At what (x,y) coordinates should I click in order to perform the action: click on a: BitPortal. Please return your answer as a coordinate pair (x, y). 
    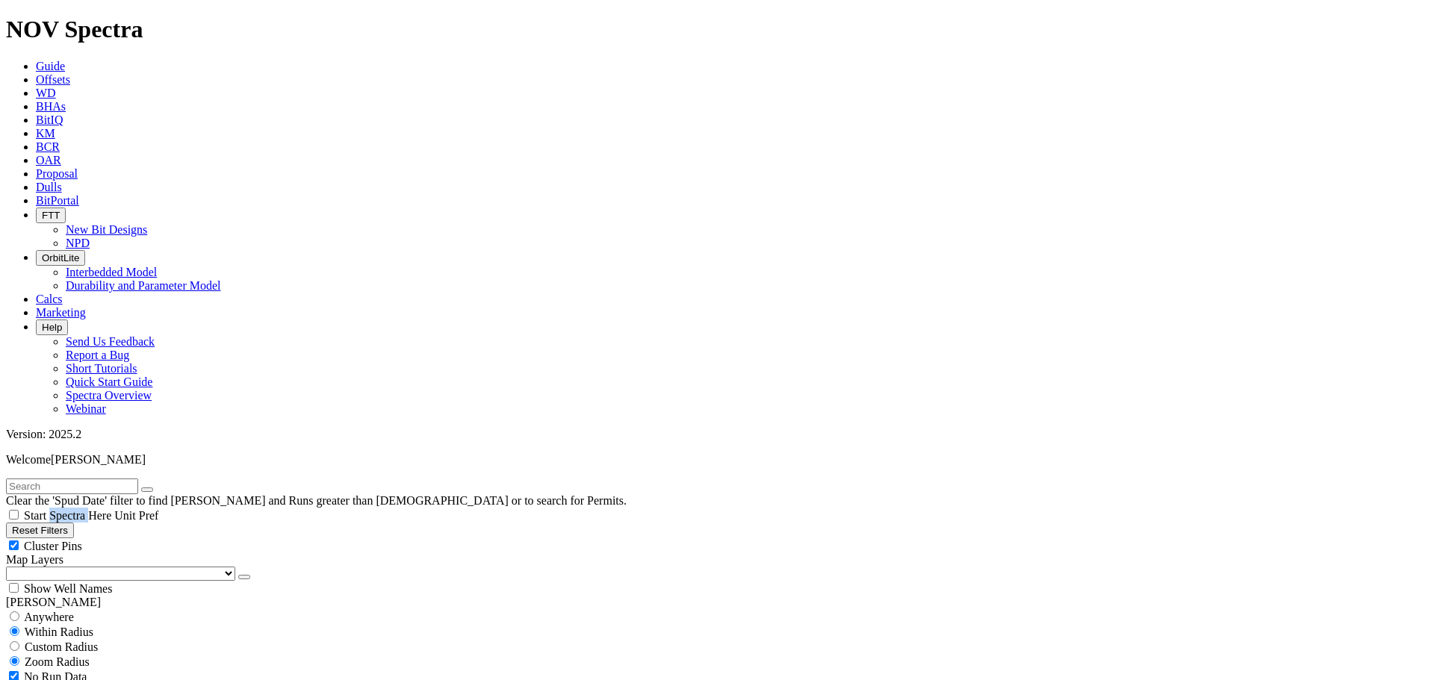
    Looking at the image, I should click on (57, 200).